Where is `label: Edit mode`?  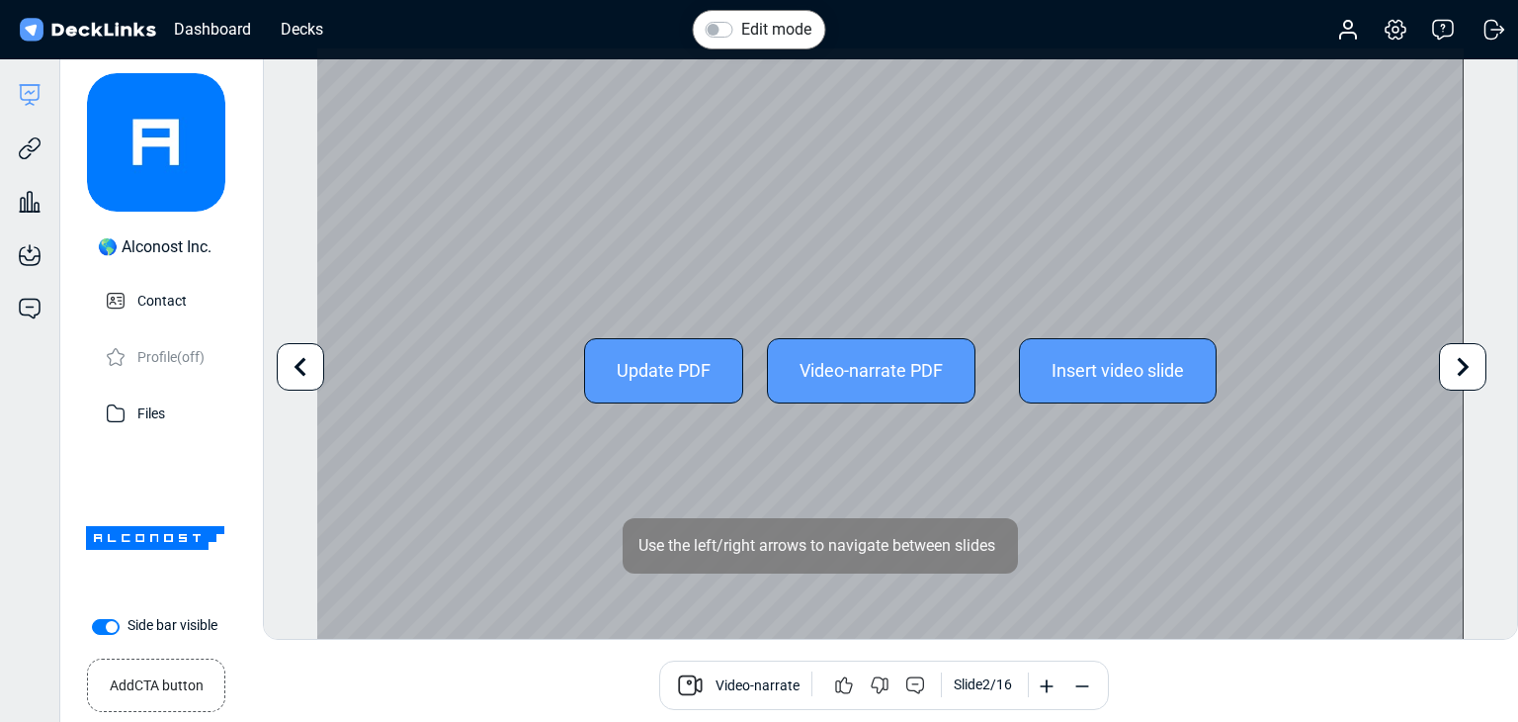
label: Edit mode is located at coordinates (776, 30).